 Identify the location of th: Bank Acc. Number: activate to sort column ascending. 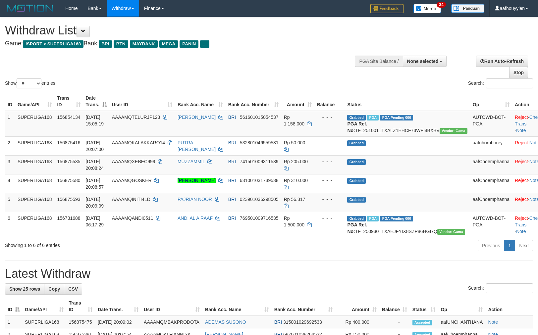
(304, 307).